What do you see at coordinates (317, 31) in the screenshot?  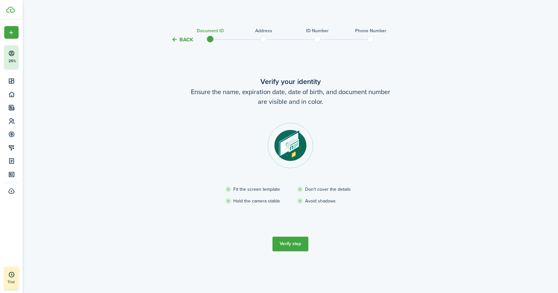 I see `h3: ID Number` at bounding box center [317, 31].